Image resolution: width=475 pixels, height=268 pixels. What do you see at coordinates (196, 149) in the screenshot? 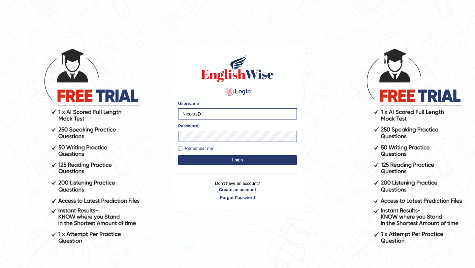
I see `label: Remember me` at bounding box center [196, 149].